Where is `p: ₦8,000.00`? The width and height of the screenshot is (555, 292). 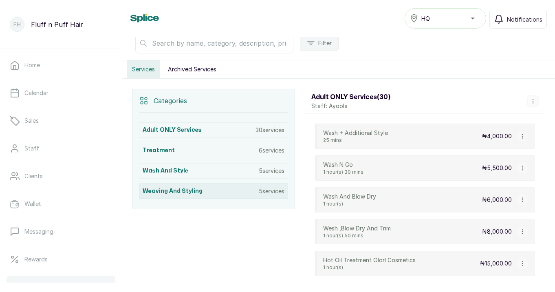 p: ₦8,000.00 is located at coordinates (497, 231).